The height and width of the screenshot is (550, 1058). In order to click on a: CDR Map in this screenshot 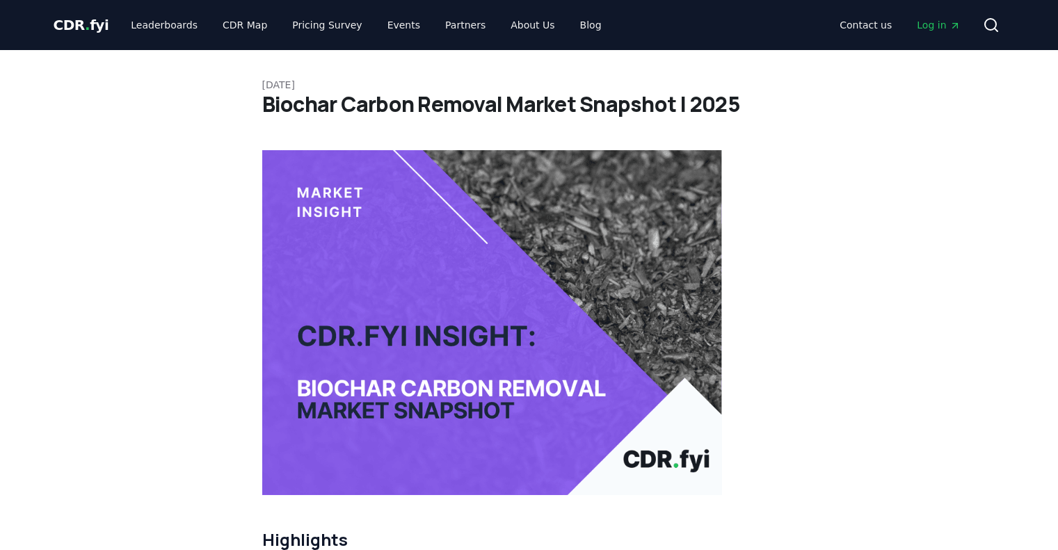, I will do `click(245, 25)`.